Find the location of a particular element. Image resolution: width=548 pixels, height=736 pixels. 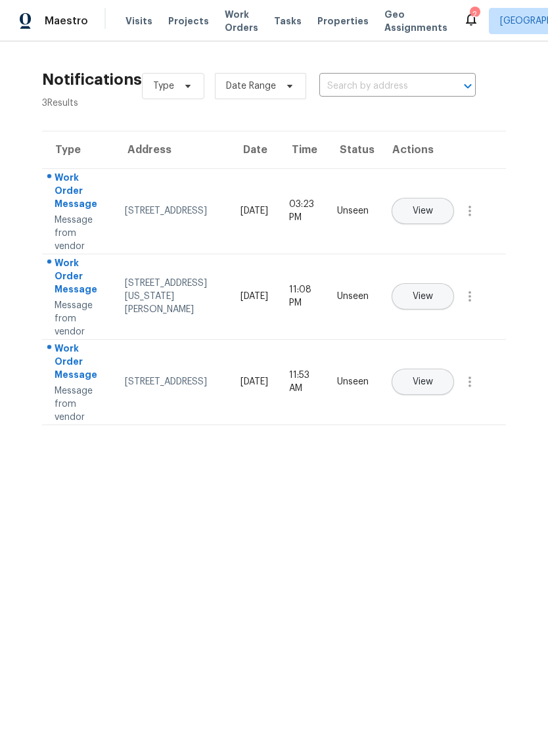

span: Properties is located at coordinates (343, 21).